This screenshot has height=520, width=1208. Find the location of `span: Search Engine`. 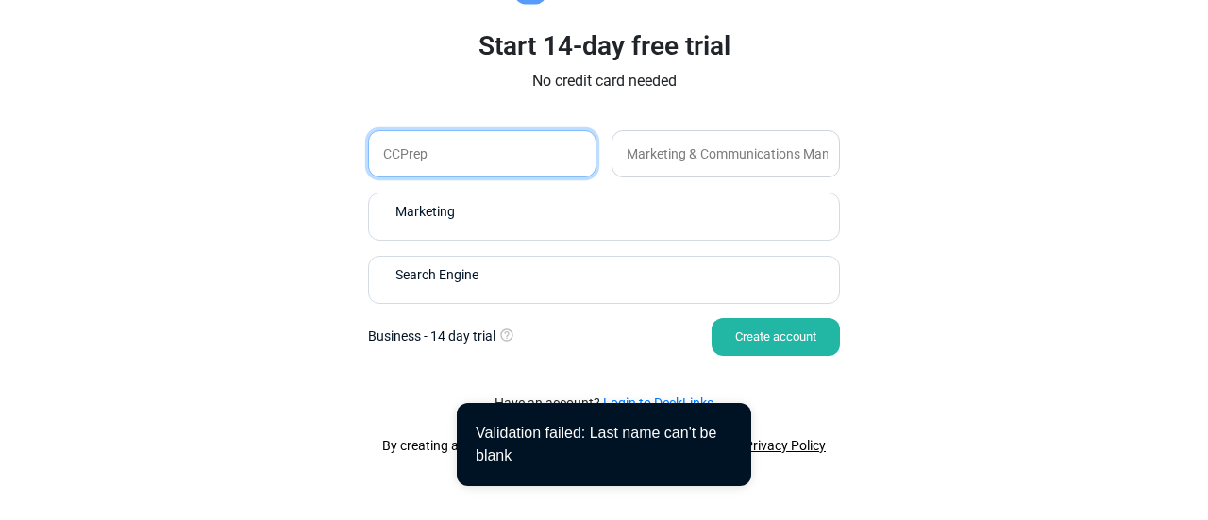

span: Search Engine is located at coordinates (437, 275).